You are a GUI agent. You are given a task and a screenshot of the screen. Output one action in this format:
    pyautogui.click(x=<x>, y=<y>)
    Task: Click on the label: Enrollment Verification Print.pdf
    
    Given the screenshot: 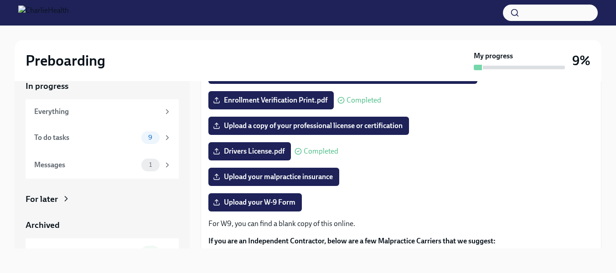 What is the action you would take?
    pyautogui.click(x=271, y=100)
    